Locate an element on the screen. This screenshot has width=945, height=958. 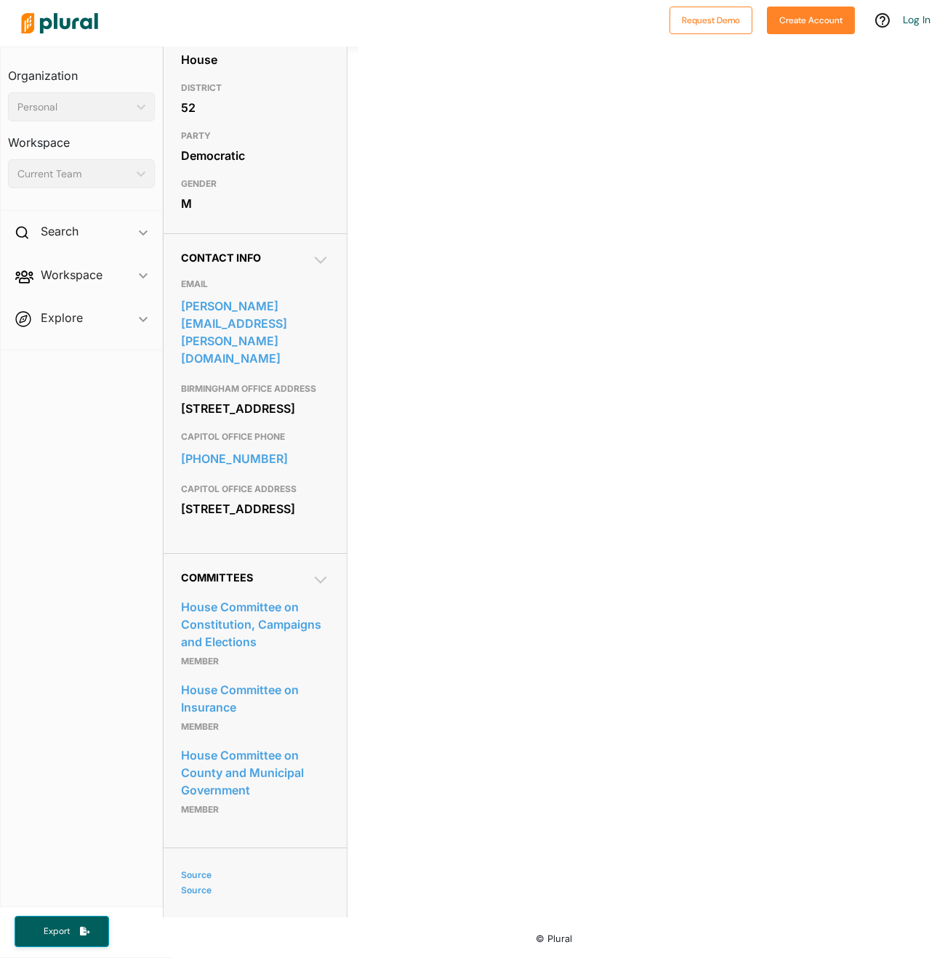
h3: BIRMINGHAM OFFICE ADDRESS is located at coordinates (255, 389).